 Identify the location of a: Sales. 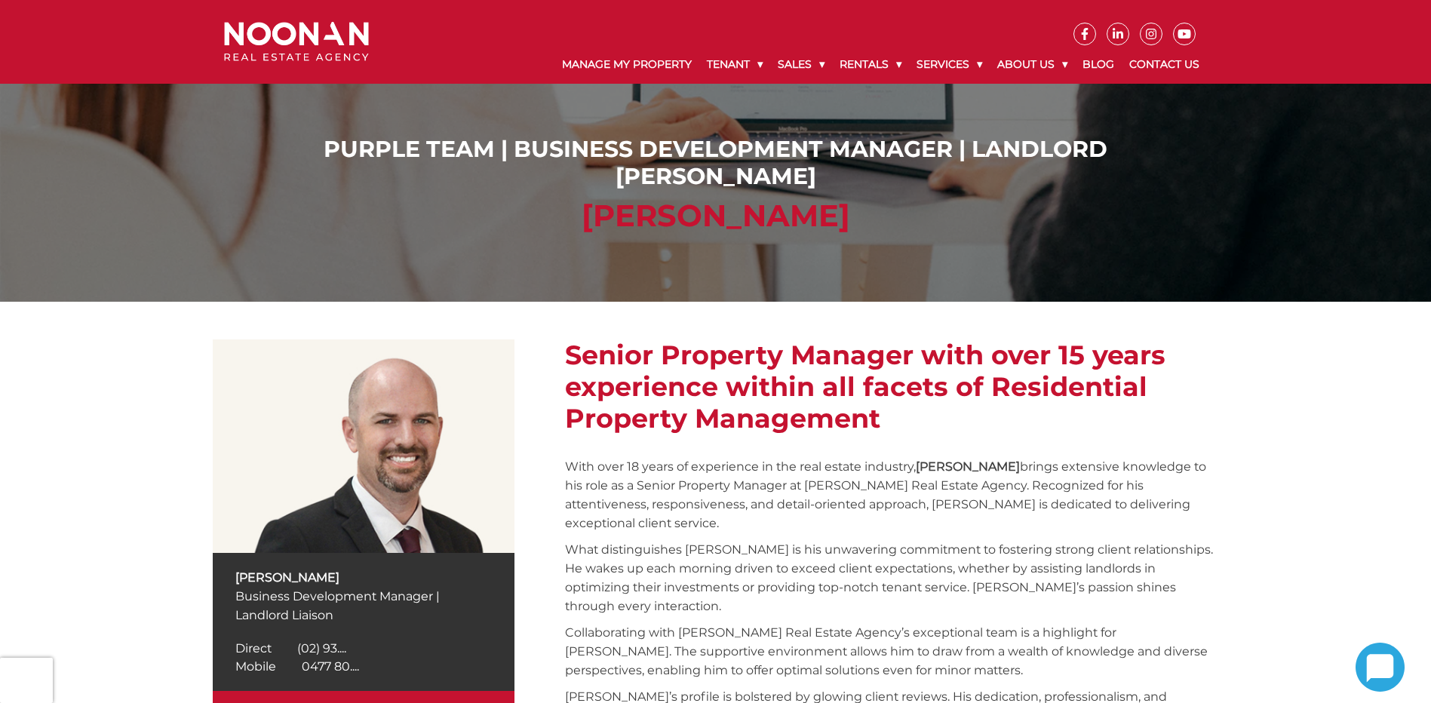
(801, 64).